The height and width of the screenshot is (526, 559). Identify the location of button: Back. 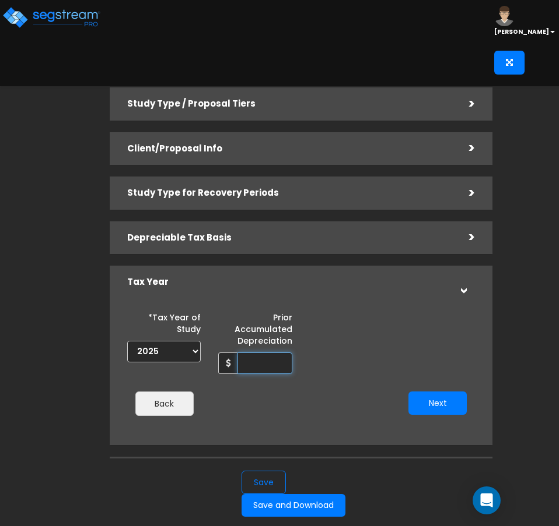
(164, 404).